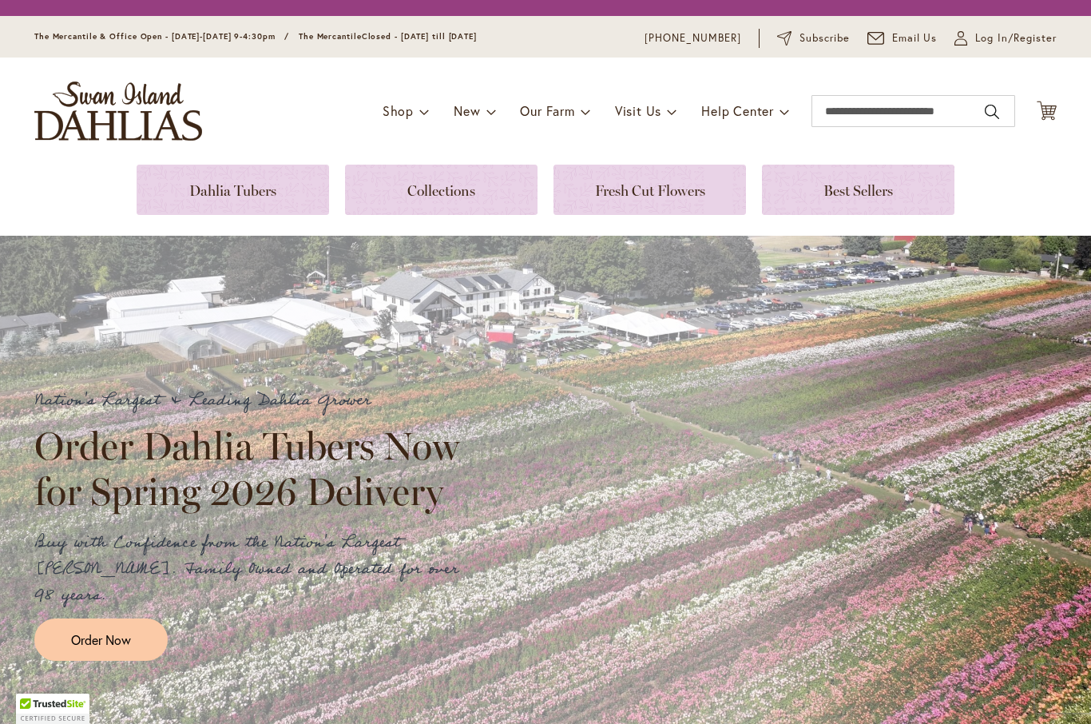 This screenshot has width=1091, height=724. I want to click on p: Nation's Largest & Leading Dahlia Grower, so click(254, 400).